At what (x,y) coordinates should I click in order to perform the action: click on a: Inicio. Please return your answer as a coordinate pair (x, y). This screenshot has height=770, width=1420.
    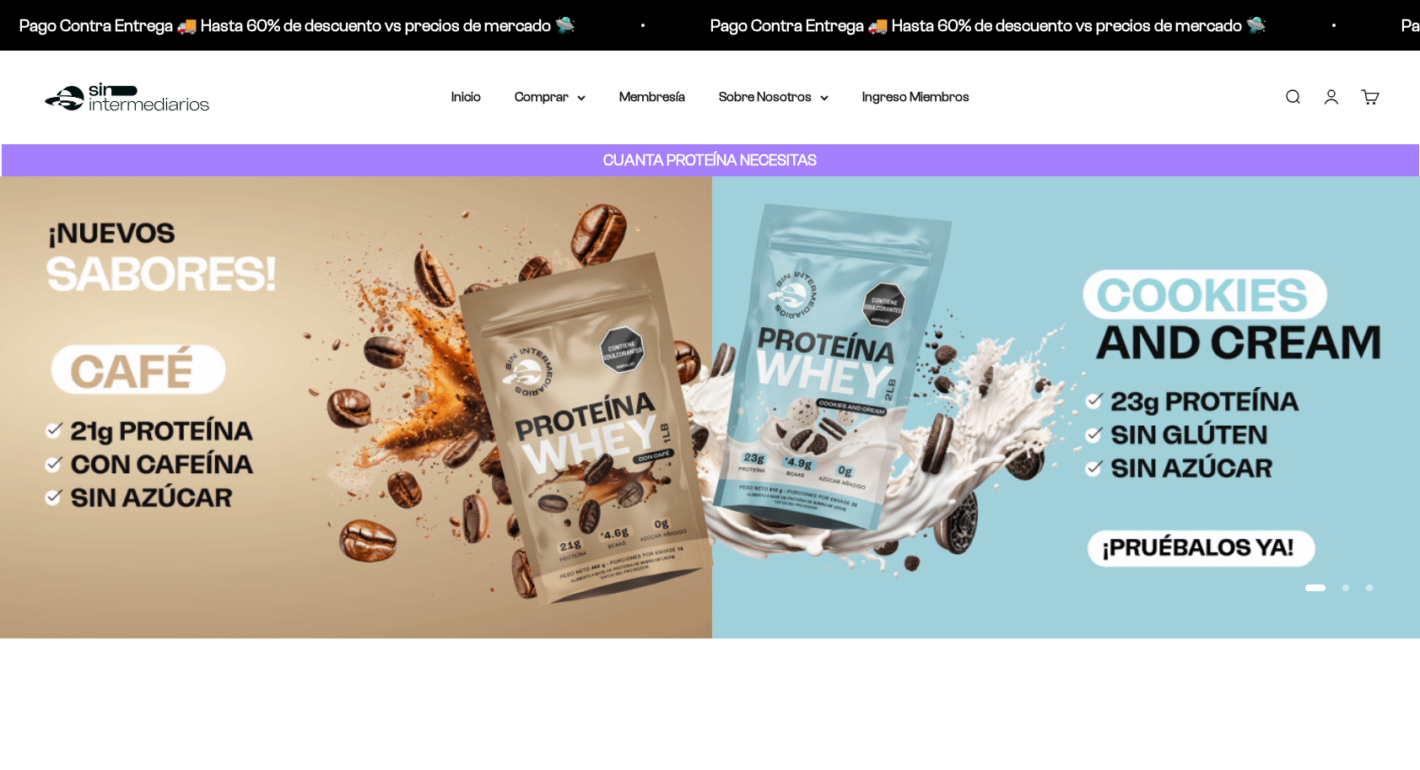
    Looking at the image, I should click on (466, 96).